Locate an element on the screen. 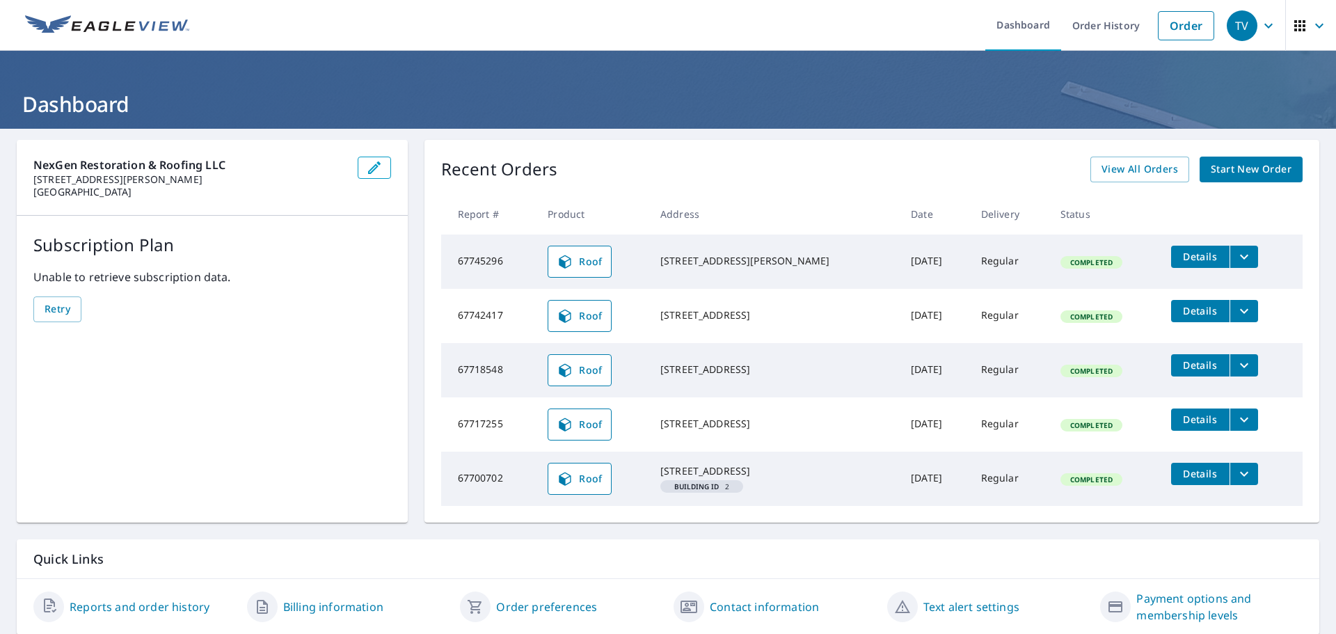 This screenshot has height=634, width=1336. button: filesDropdownBtn-67700702 is located at coordinates (1243, 474).